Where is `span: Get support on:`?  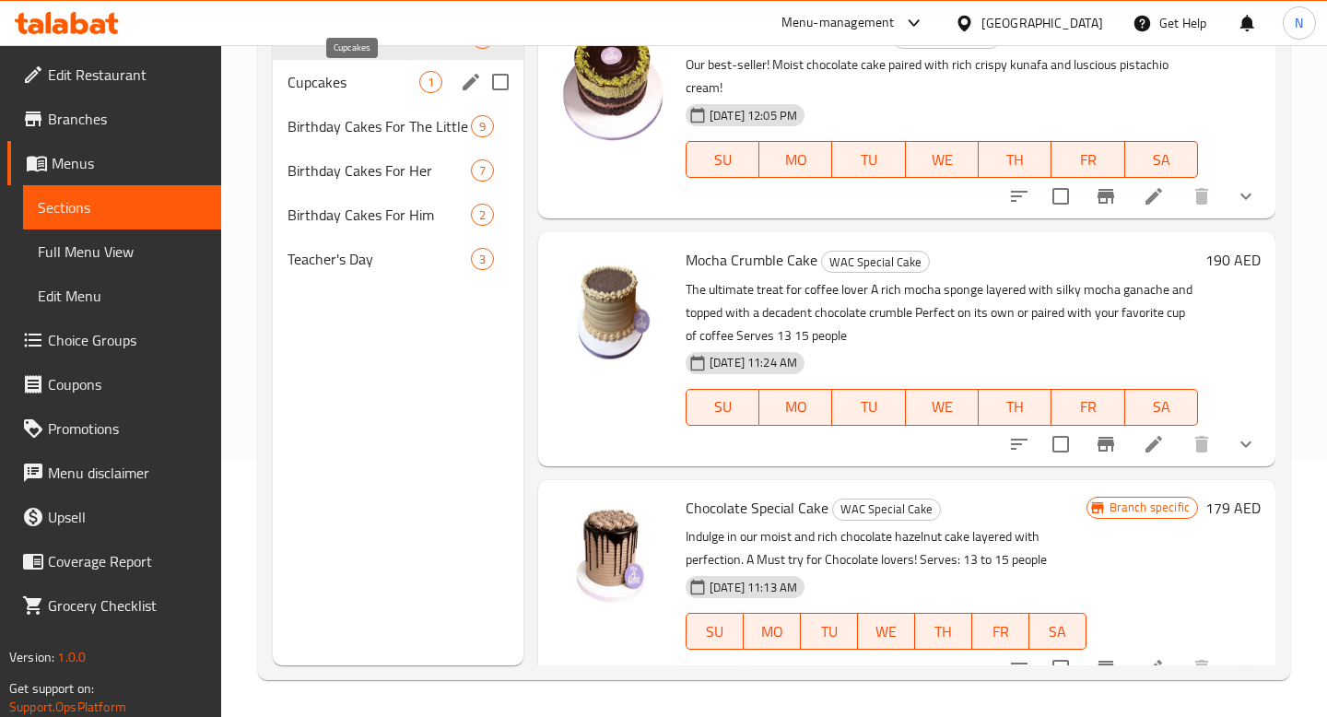
span: Get support on: is located at coordinates (52, 688).